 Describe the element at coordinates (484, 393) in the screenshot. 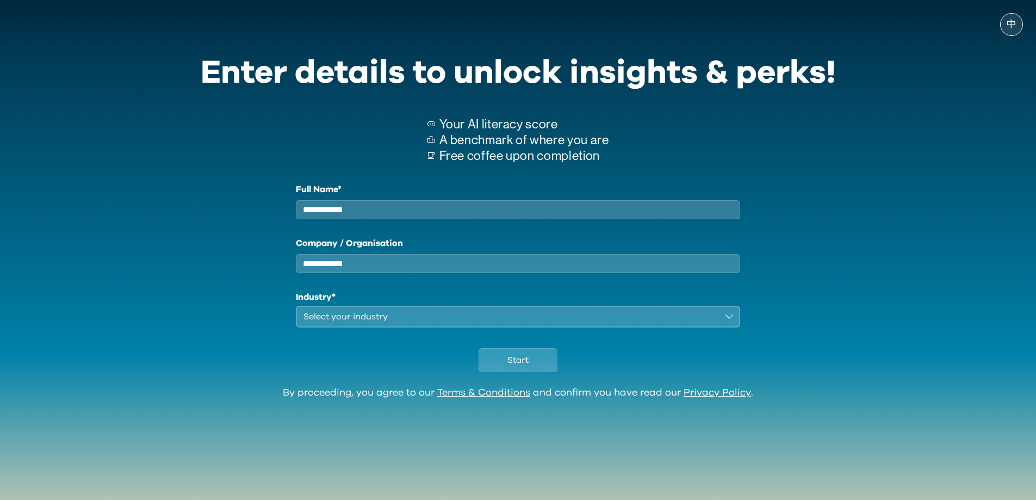

I see `a: Terms & Conditions` at that location.